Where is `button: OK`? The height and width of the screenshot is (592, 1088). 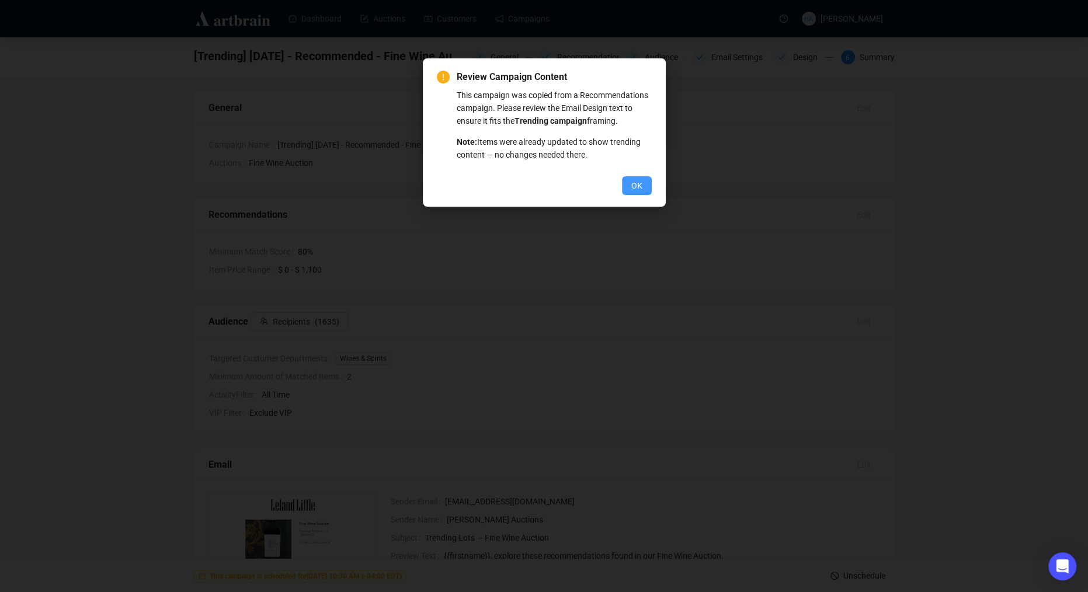
button: OK is located at coordinates (636, 186).